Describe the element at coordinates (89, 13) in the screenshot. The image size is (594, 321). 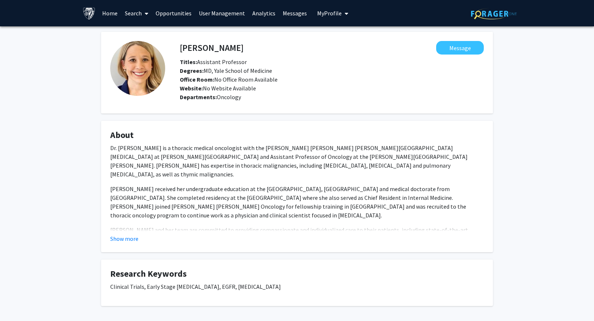
I see `img: Johns Hopkins University Logo` at that location.